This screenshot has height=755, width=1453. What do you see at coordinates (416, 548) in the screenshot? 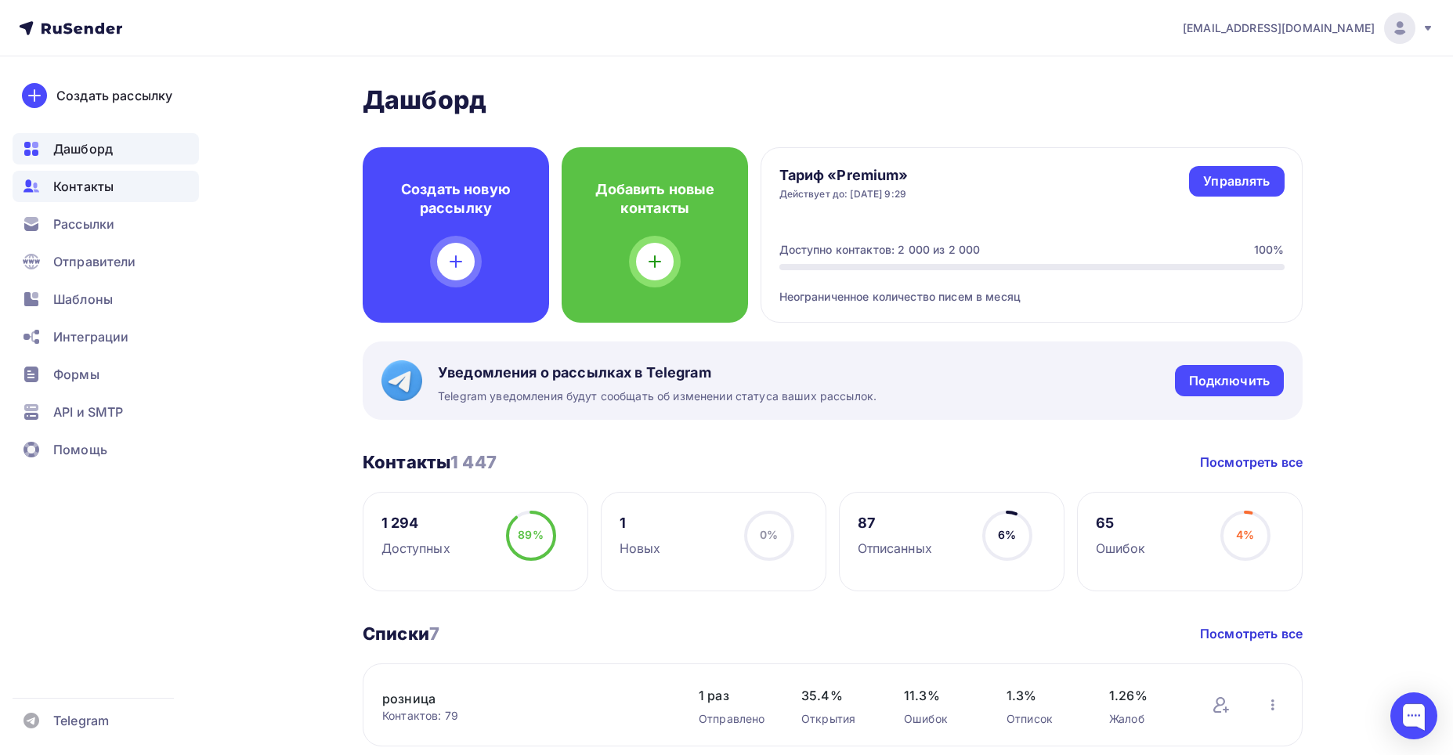
I see `div: Доступных` at bounding box center [416, 548].